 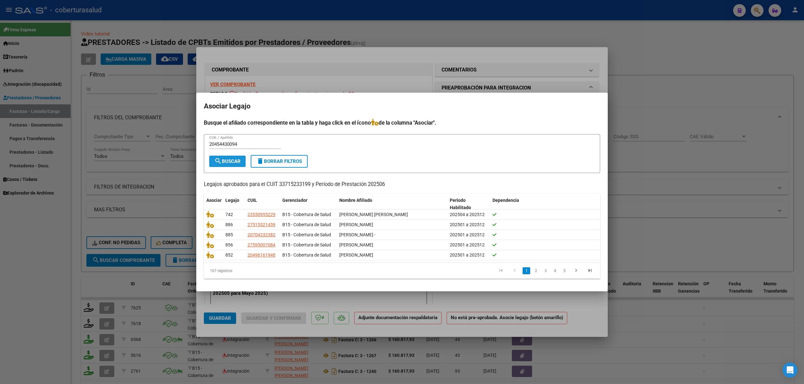 What do you see at coordinates (526, 271) in the screenshot?
I see `a: 1` at bounding box center [526, 271].